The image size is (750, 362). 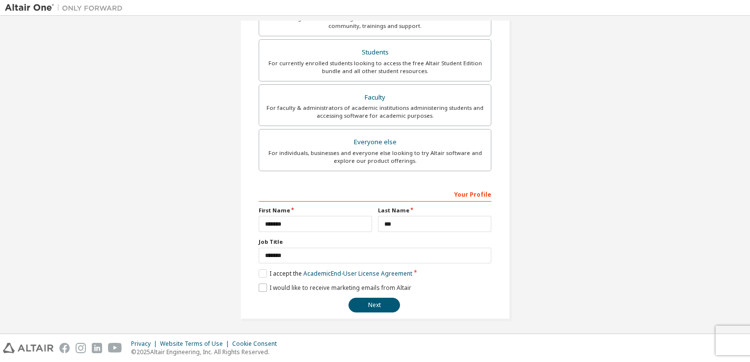 I want to click on label: First Name, so click(x=315, y=210).